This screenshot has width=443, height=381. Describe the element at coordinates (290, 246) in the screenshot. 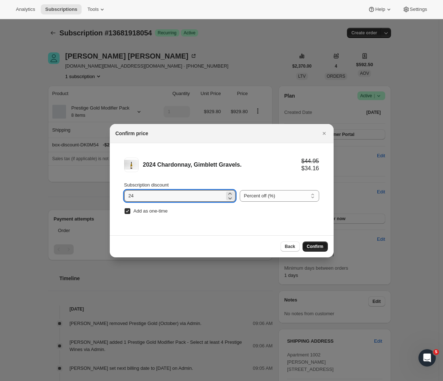

I see `button: Back` at that location.